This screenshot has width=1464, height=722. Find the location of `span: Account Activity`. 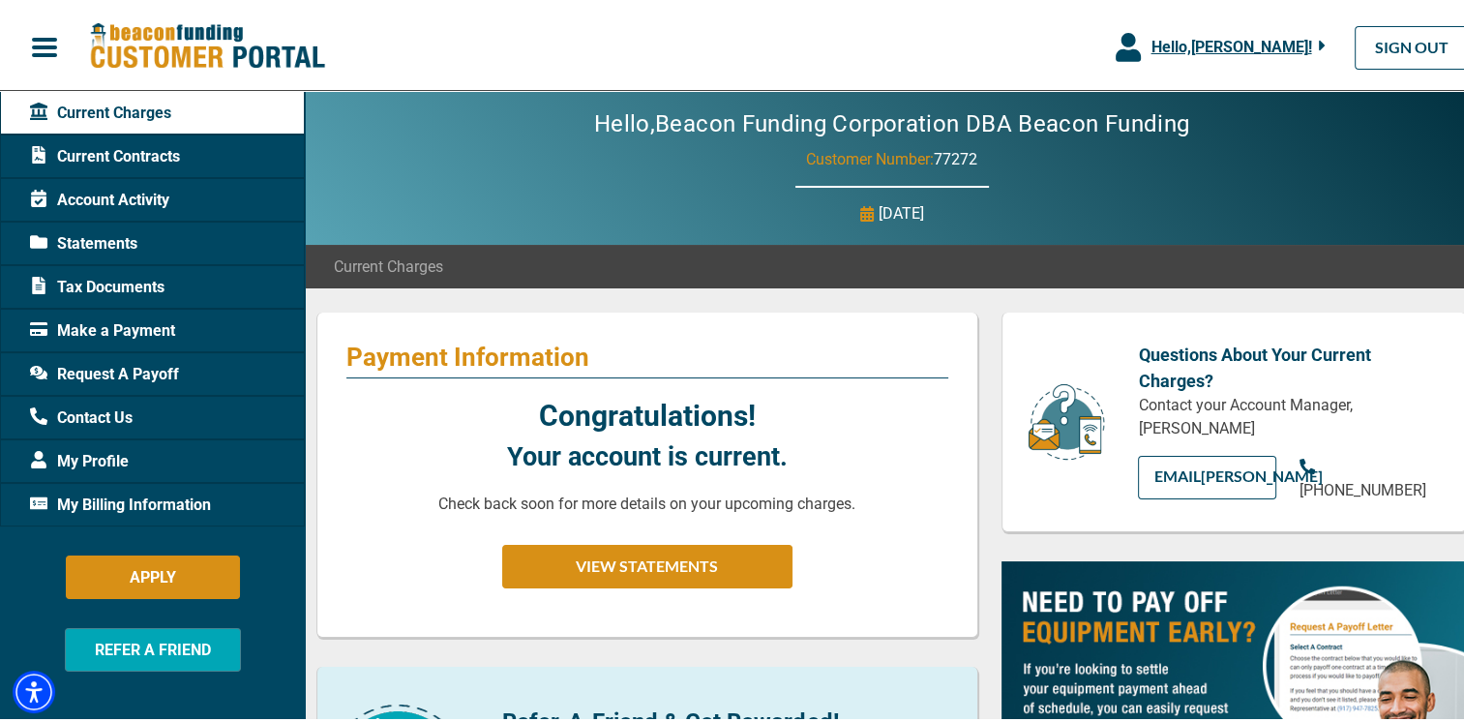

span: Account Activity is located at coordinates (100, 196).